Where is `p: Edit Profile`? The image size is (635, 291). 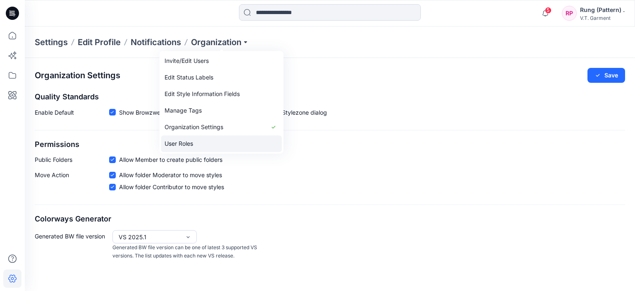
p: Edit Profile is located at coordinates (99, 42).